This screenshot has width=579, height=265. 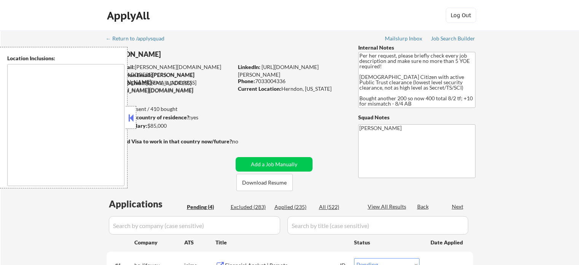 I want to click on div: 7033004336, so click(x=292, y=81).